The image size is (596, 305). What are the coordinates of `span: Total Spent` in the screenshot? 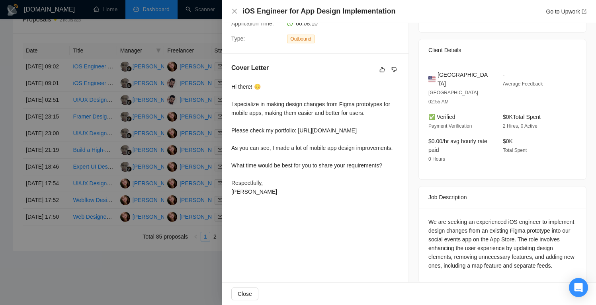 It's located at (515, 150).